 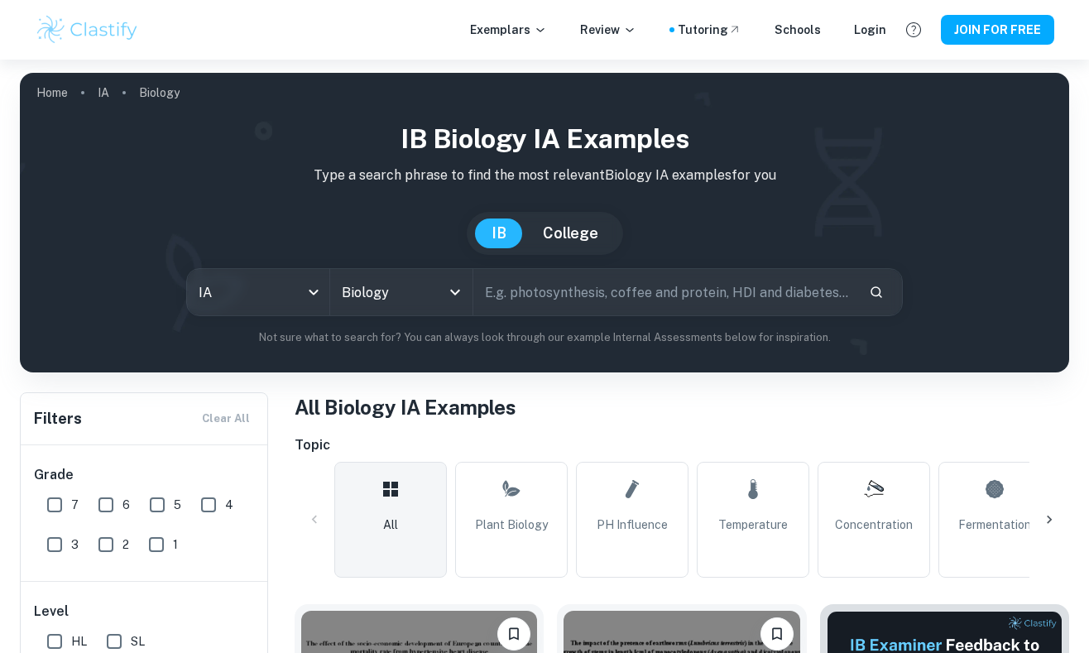 What do you see at coordinates (995, 525) in the screenshot?
I see `span: Fermentation` at bounding box center [995, 525].